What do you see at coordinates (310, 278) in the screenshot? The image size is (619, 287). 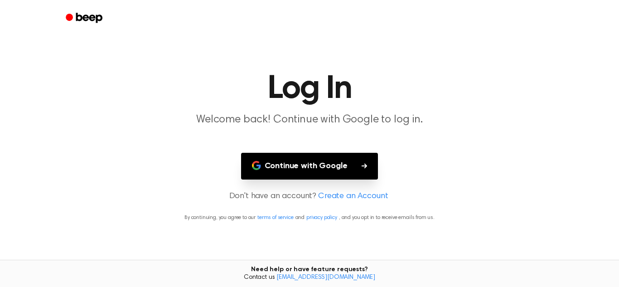 I see `span: Contact us` at bounding box center [310, 278].